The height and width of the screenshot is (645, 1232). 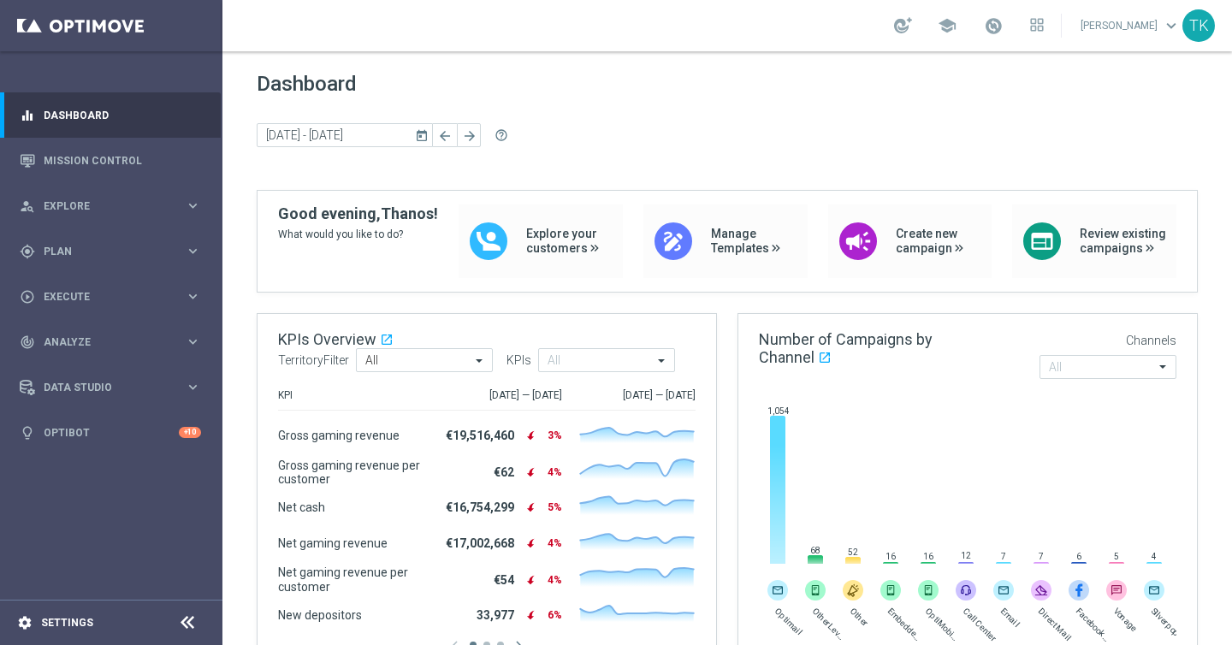 What do you see at coordinates (110, 252) in the screenshot?
I see `button: gps_fixed Plan keyboard_arrow_right` at bounding box center [110, 252].